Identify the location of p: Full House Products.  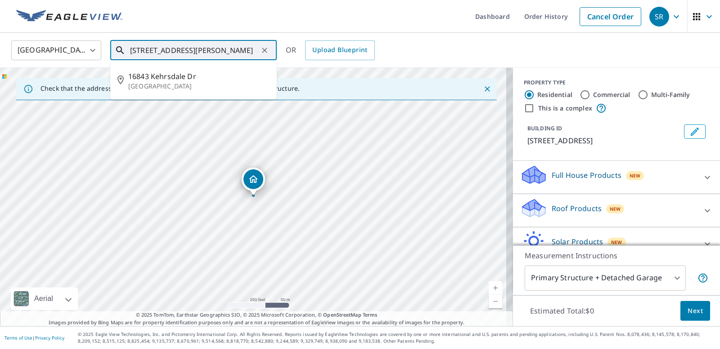
(586, 175).